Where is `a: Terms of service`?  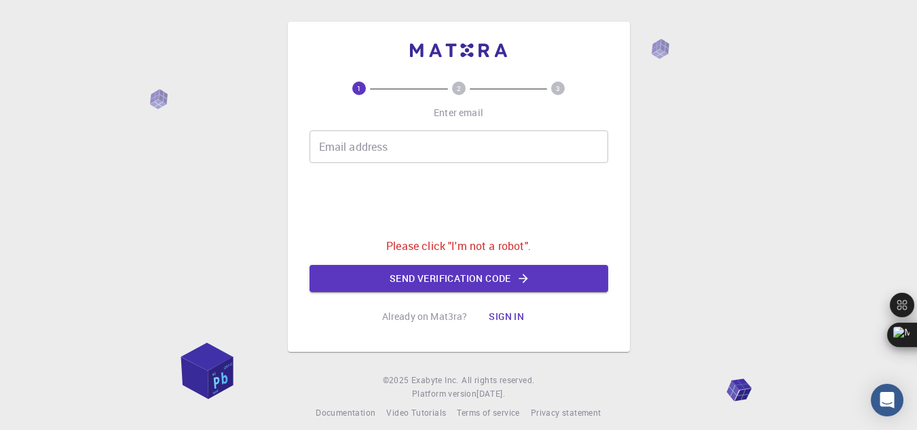 a: Terms of service is located at coordinates (488, 413).